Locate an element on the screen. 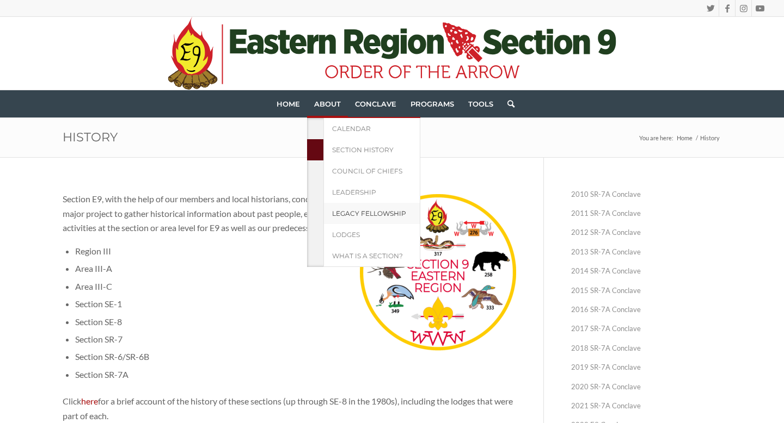 This screenshot has width=784, height=423. a: Lodges is located at coordinates (372, 235).